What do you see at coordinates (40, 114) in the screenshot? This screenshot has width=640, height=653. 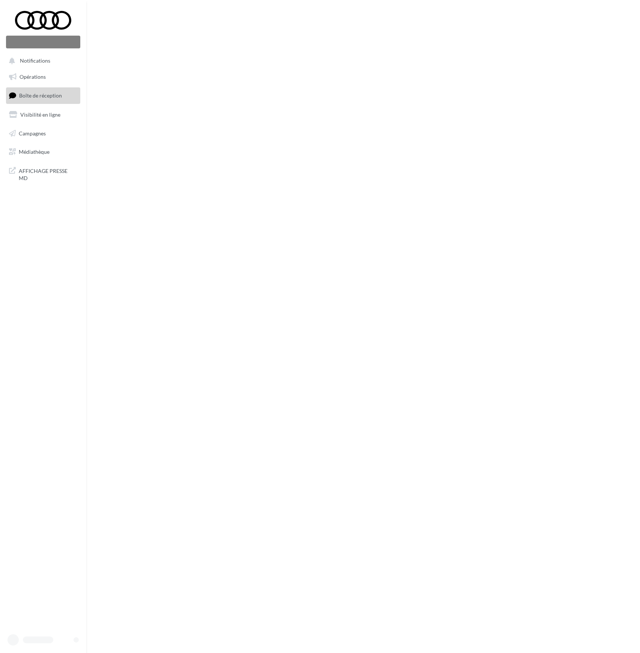 I see `span: Visibilité en ligne` at bounding box center [40, 114].